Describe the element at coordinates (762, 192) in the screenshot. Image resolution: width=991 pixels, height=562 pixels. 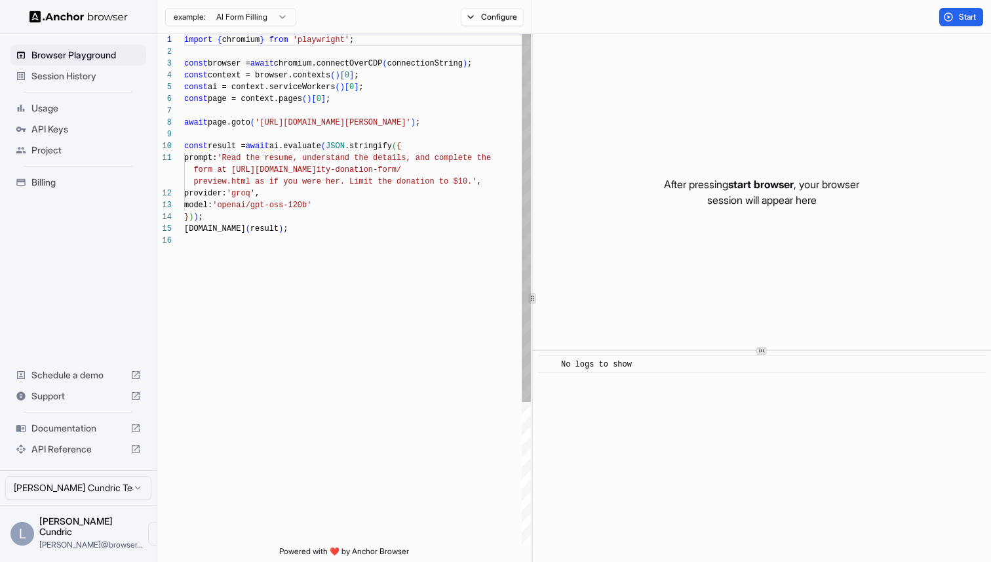
I see `p: After pressing , your browser session will appear here` at that location.